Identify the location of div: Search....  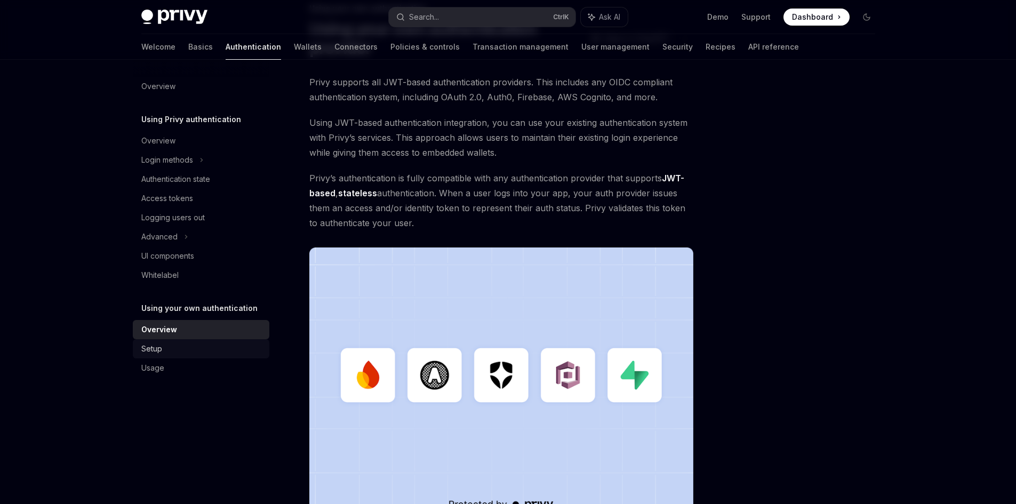
(424, 17).